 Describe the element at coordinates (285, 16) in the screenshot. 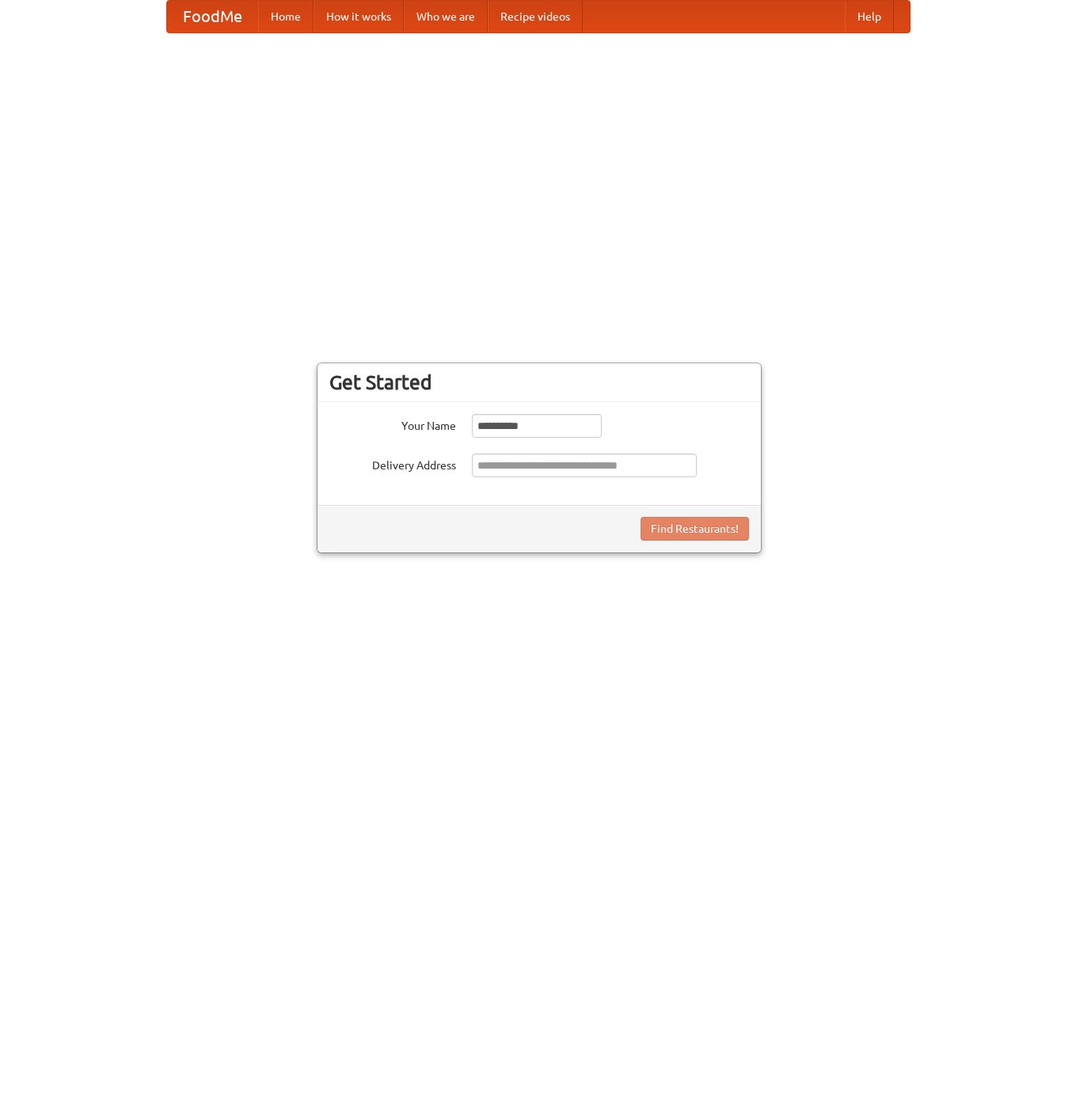

I see `a: Home` at that location.